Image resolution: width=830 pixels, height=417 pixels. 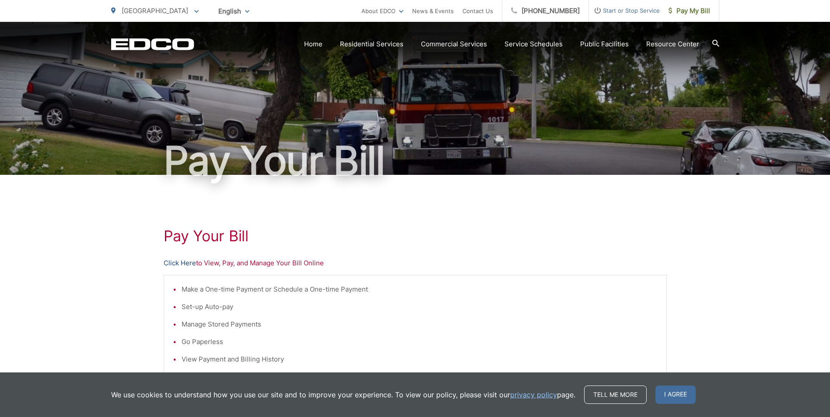 I want to click on a: Resource Center, so click(x=673, y=44).